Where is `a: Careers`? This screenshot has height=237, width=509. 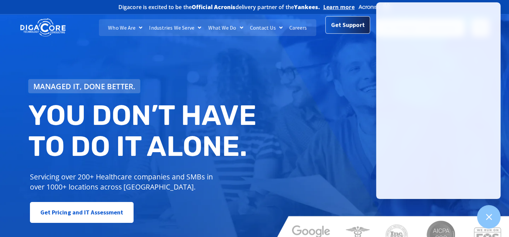
a: Careers is located at coordinates (298, 28).